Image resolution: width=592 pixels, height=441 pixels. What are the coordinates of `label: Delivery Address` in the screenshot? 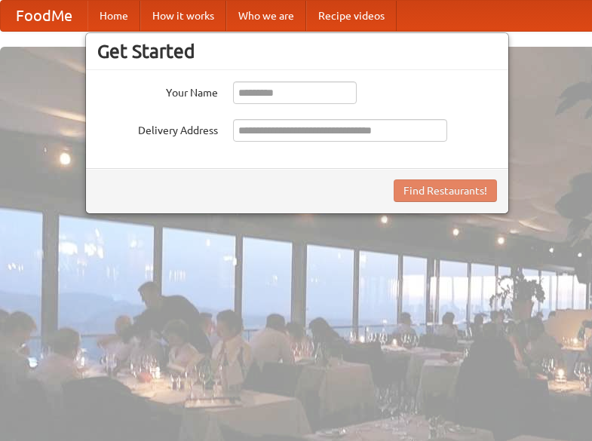 It's located at (158, 128).